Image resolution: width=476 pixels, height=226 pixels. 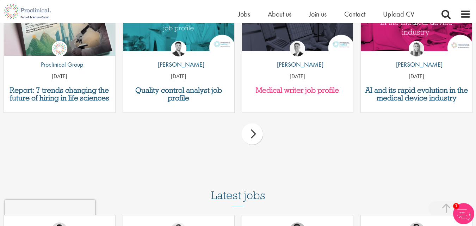 I want to click on img: George Watson, so click(x=298, y=49).